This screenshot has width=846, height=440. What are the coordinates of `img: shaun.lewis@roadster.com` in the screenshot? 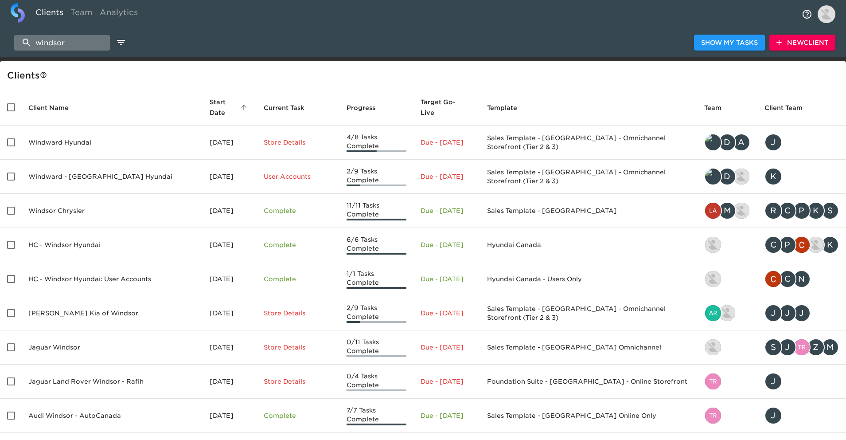 It's located at (713, 245).